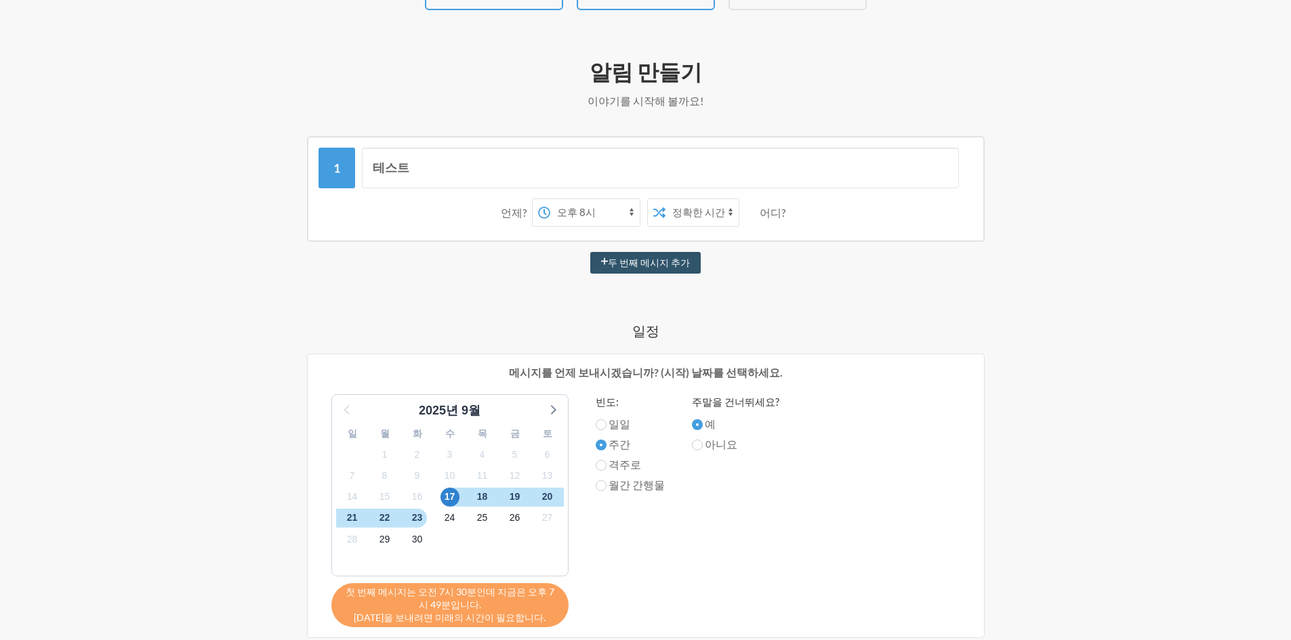  I want to click on font: 이야기를 시작해 볼까요!, so click(645, 100).